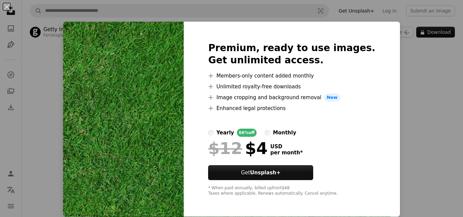 The width and height of the screenshot is (463, 217). Describe the element at coordinates (291, 98) in the screenshot. I see `li: Image cropping and background removal` at that location.